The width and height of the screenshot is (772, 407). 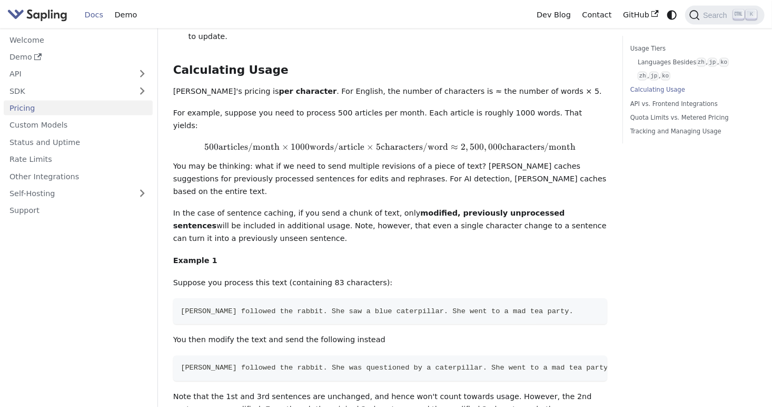 I want to click on button: Expand sidebar category 'SDK', so click(x=142, y=91).